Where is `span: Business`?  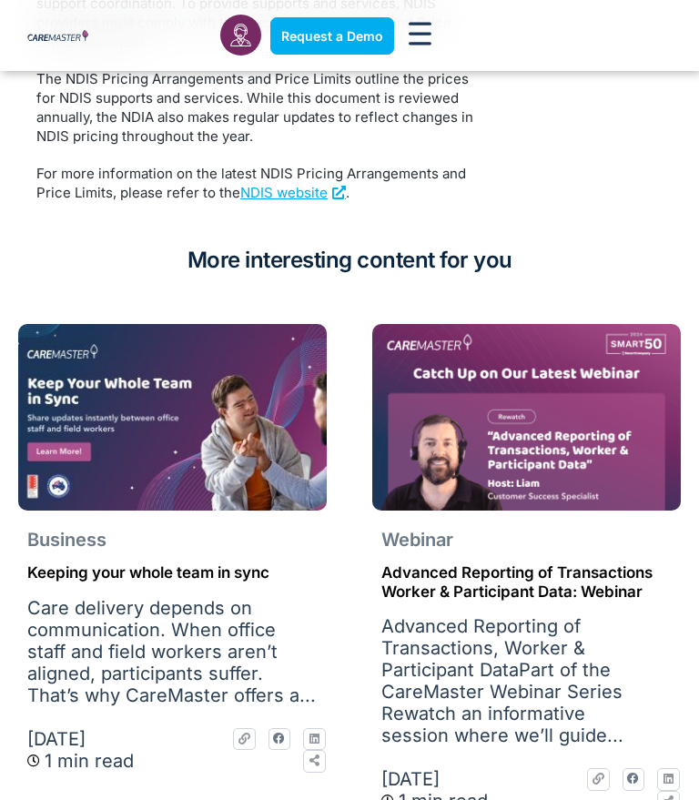 span: Business is located at coordinates (66, 539).